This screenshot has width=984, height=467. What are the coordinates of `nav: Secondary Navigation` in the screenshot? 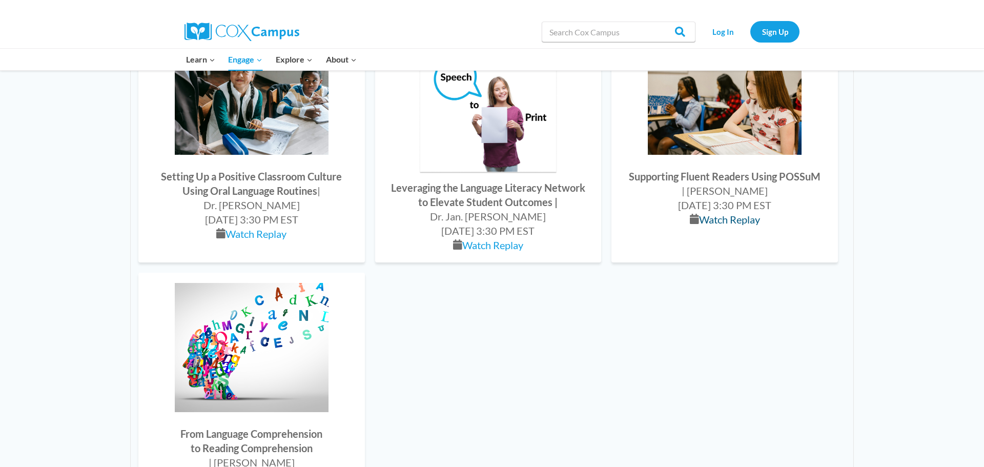 It's located at (750, 31).